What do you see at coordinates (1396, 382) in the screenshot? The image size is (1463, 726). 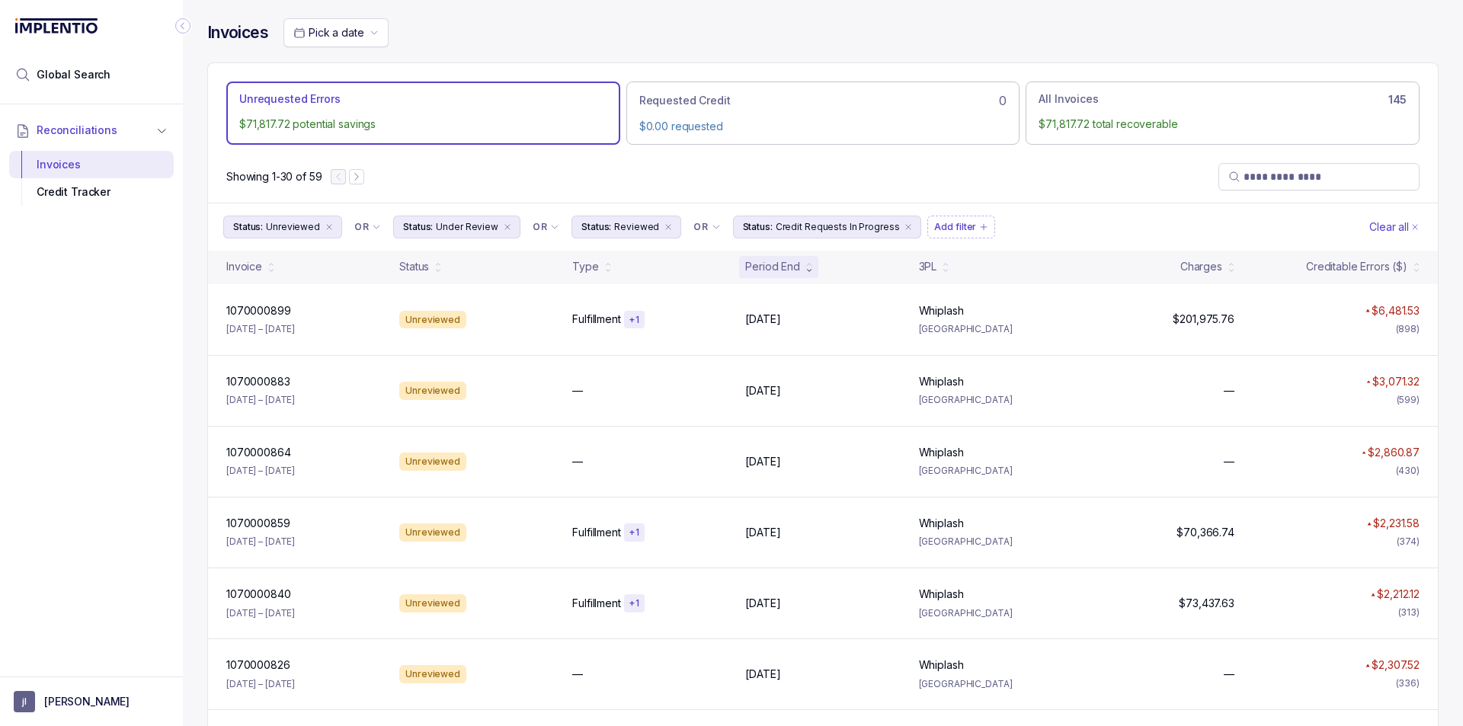 I see `p: $3,071.32` at bounding box center [1396, 382].